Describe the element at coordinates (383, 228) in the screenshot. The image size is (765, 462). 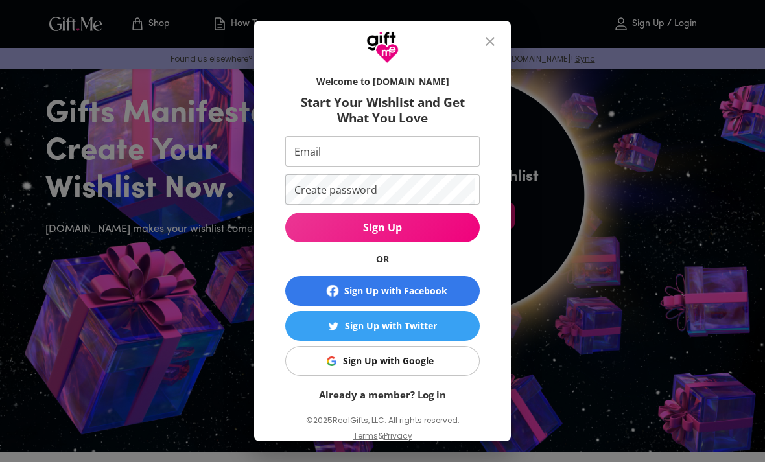
I see `span: Sign Up` at that location.